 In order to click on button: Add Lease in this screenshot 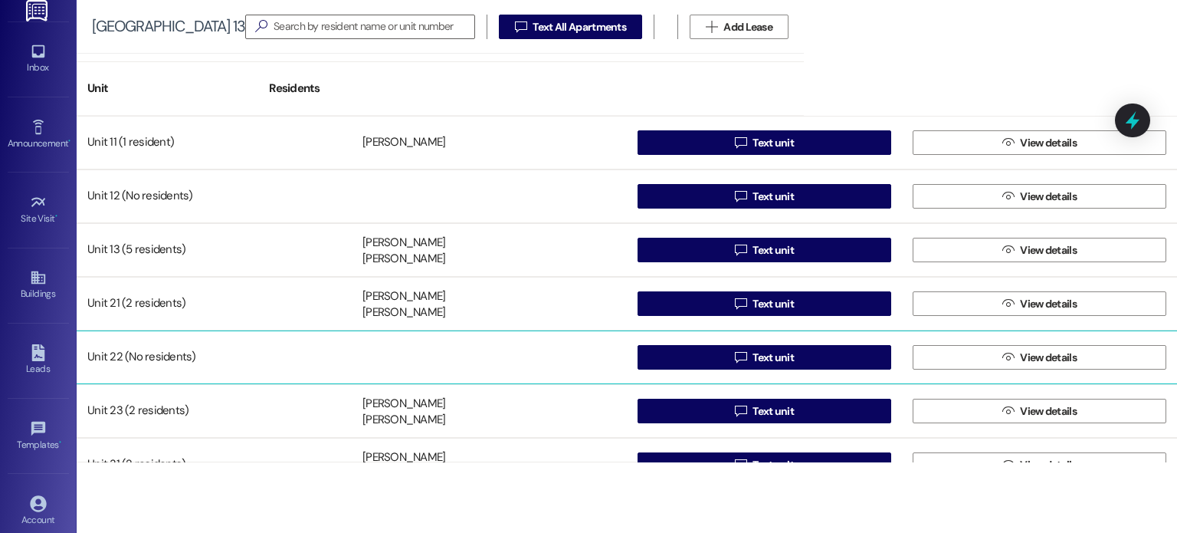, I will do `click(739, 27)`.